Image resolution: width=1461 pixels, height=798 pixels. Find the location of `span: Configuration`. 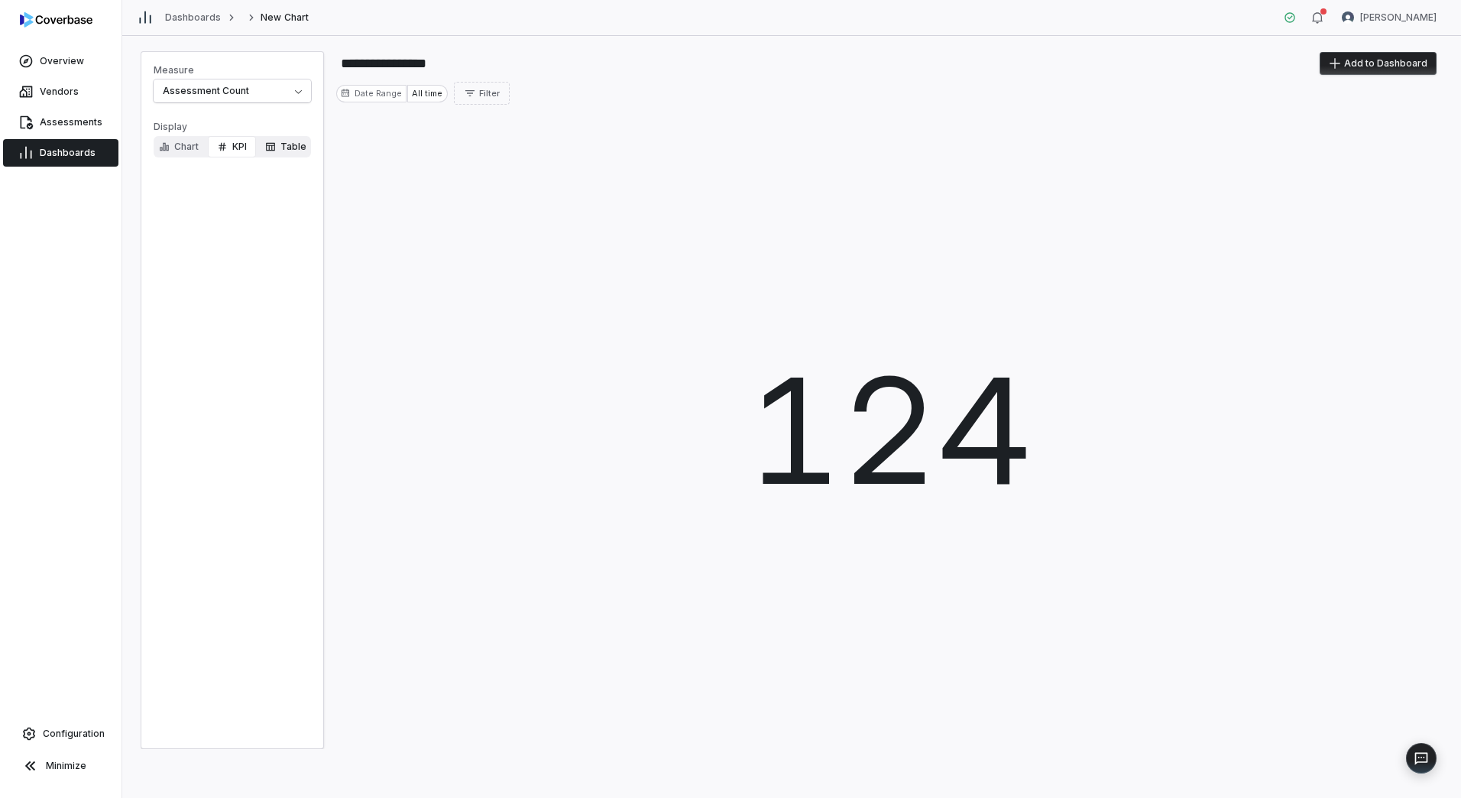

span: Configuration is located at coordinates (73, 734).